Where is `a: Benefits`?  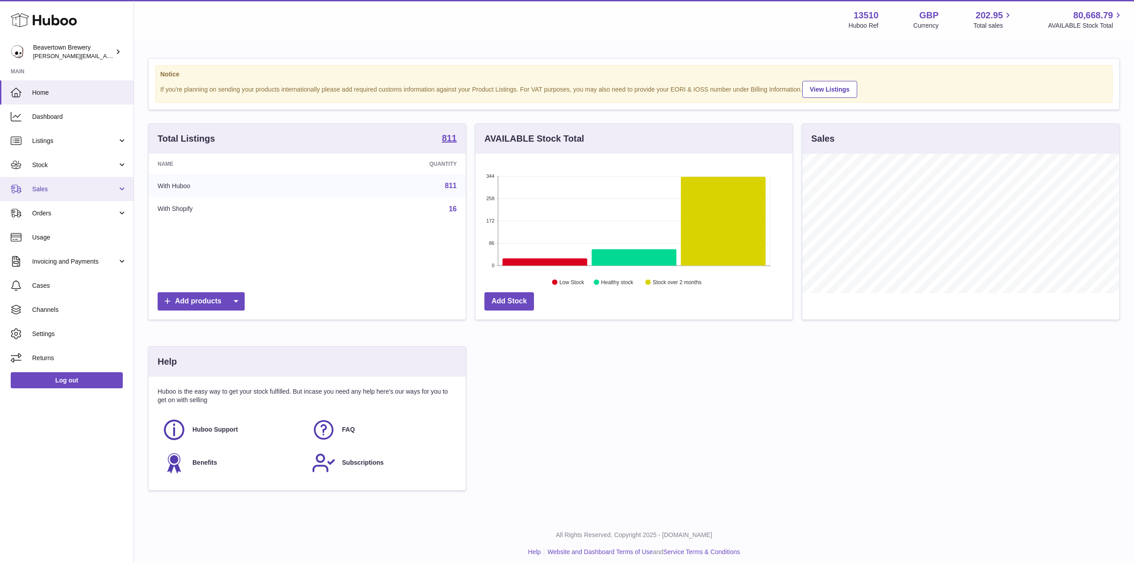
a: Benefits is located at coordinates (232, 463).